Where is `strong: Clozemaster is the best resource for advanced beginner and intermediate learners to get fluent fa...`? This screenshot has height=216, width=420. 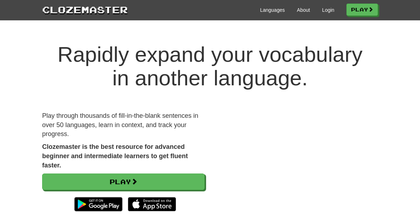
strong: Clozemaster is the best resource for advanced beginner and intermediate learners to get fluent fa... is located at coordinates (115, 156).